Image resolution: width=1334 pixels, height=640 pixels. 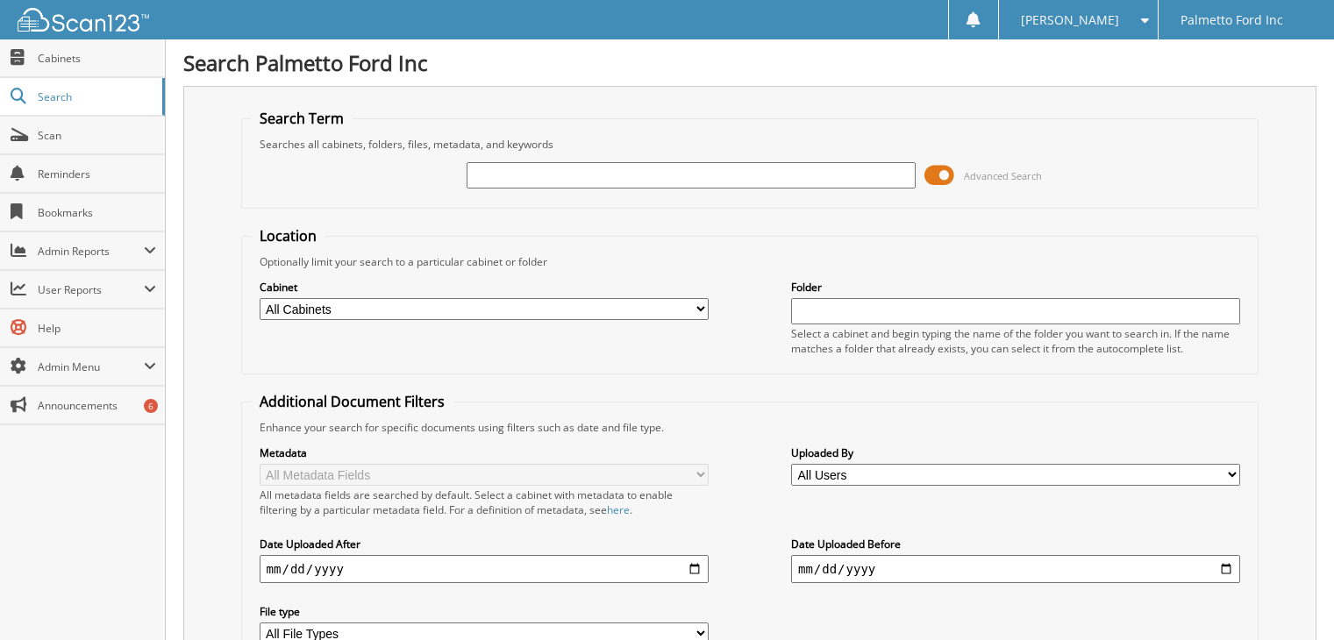 What do you see at coordinates (151, 406) in the screenshot?
I see `div: 6` at bounding box center [151, 406].